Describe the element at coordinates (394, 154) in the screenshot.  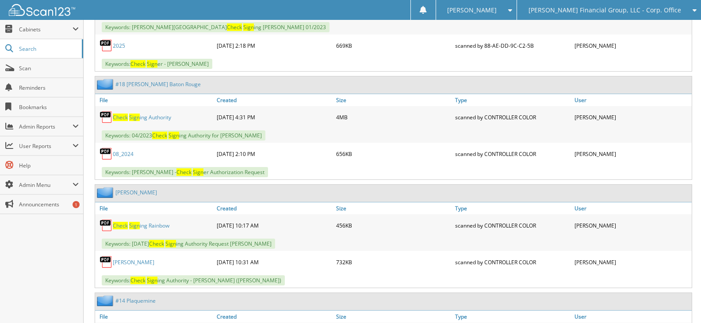
I see `div: 656KB` at that location.